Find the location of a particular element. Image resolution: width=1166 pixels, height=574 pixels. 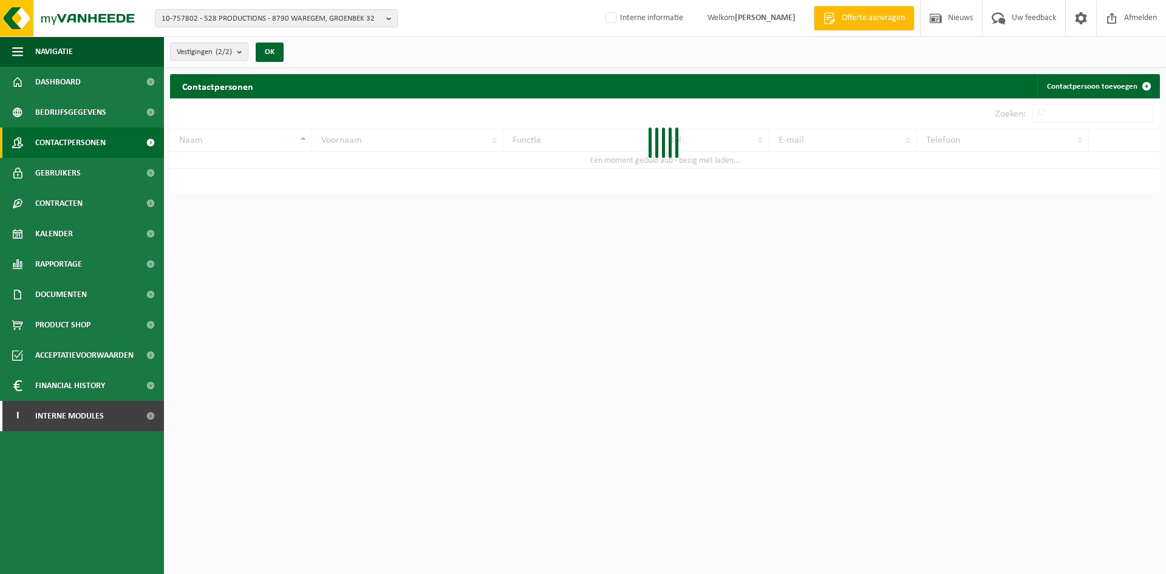

span: Financial History is located at coordinates (70, 386).